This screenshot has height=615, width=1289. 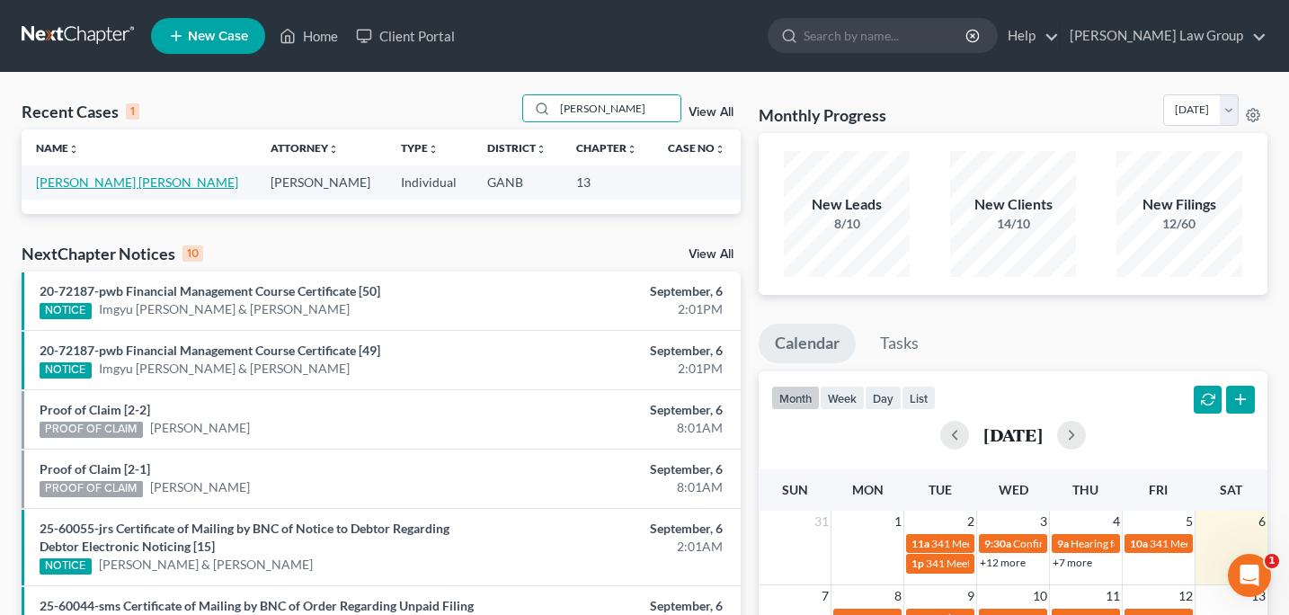 I want to click on a: 25-60055-jrs Certificate of Mailing by BNC of Notice to Debtor Regarding Debtor Electronic Notici..., so click(x=244, y=537).